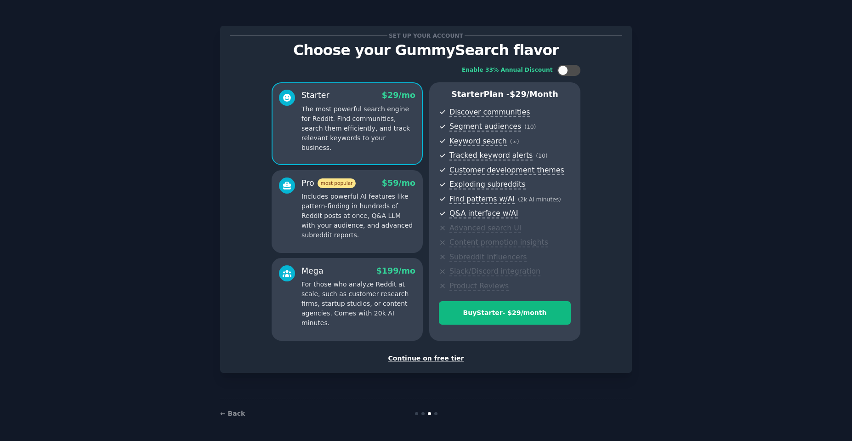 The width and height of the screenshot is (852, 441). What do you see at coordinates (358, 303) in the screenshot?
I see `p: For those who analyze Reddit at scale, such as customer research firms, startup studios, or conte...` at bounding box center [358, 303].